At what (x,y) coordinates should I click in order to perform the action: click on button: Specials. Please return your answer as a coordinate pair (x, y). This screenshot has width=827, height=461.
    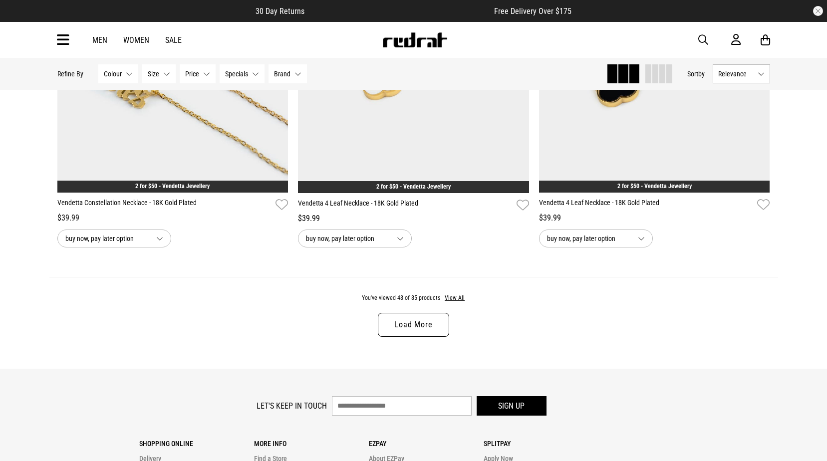
    Looking at the image, I should click on (242, 74).